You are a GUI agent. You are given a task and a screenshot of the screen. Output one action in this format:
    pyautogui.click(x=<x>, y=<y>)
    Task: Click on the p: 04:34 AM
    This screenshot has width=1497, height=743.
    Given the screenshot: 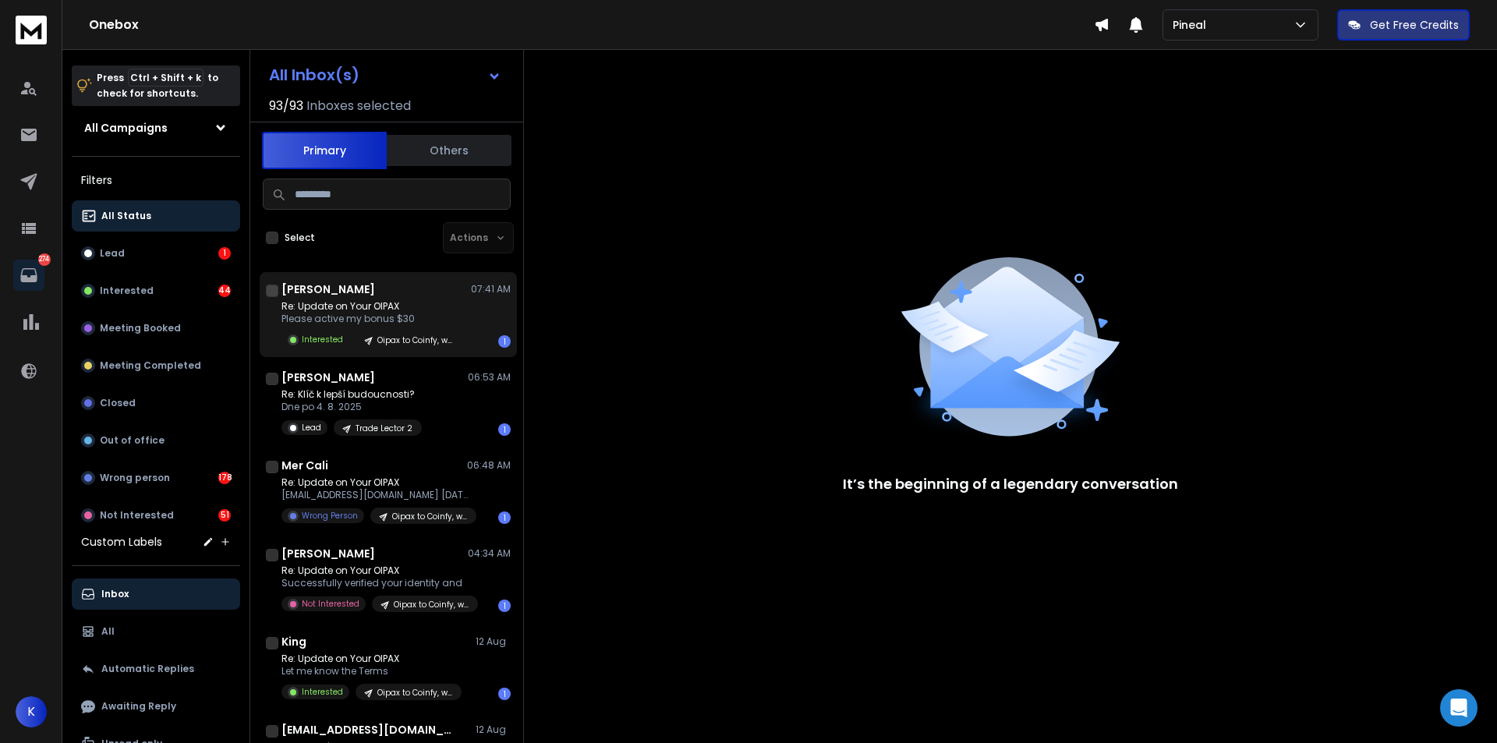 What is the action you would take?
    pyautogui.click(x=489, y=553)
    